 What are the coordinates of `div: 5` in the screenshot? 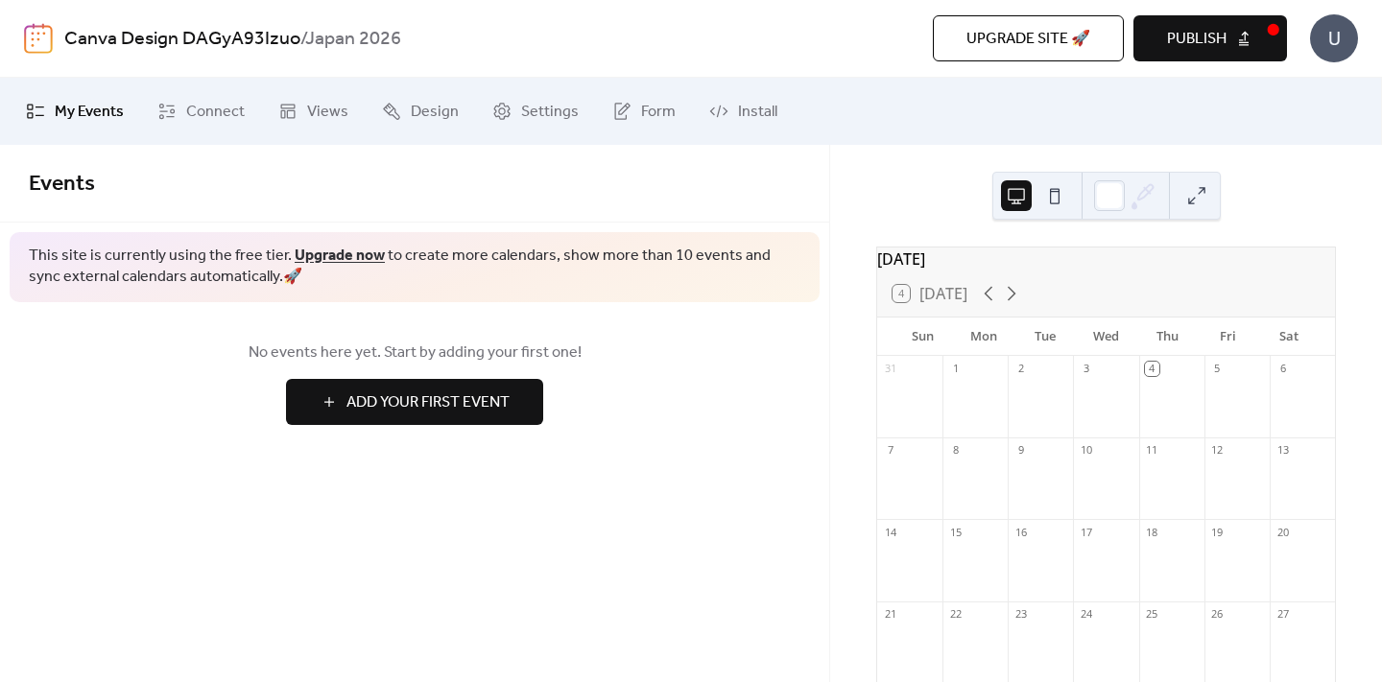 It's located at (1217, 368).